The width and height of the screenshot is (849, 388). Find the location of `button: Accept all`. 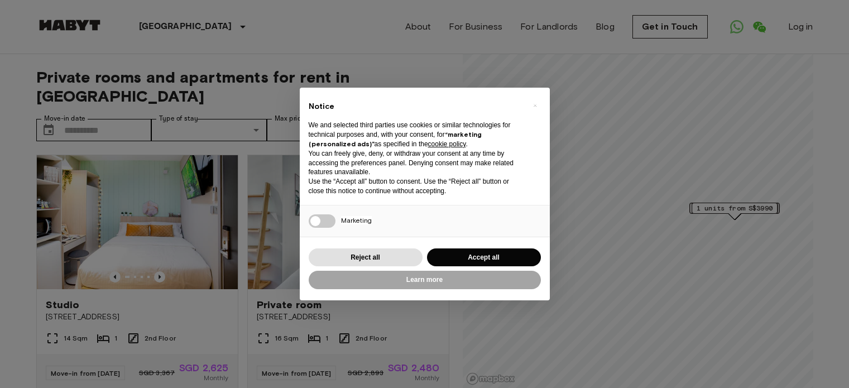

button: Accept all is located at coordinates (484, 257).